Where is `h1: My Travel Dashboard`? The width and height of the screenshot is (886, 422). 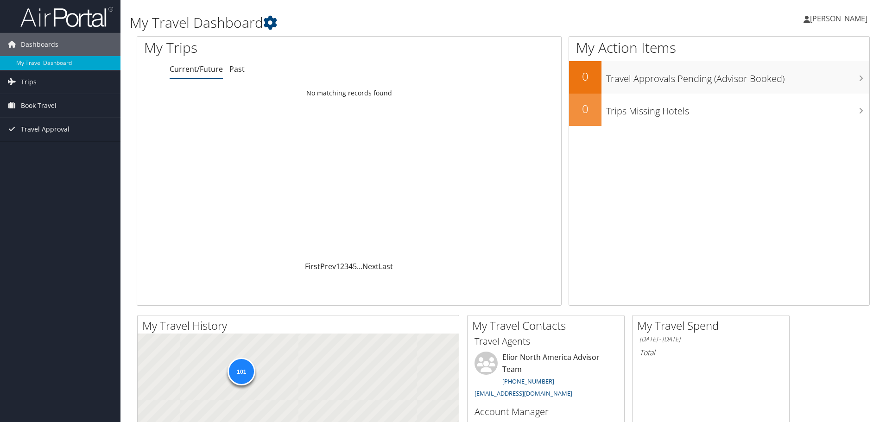 h1: My Travel Dashboard is located at coordinates (378, 23).